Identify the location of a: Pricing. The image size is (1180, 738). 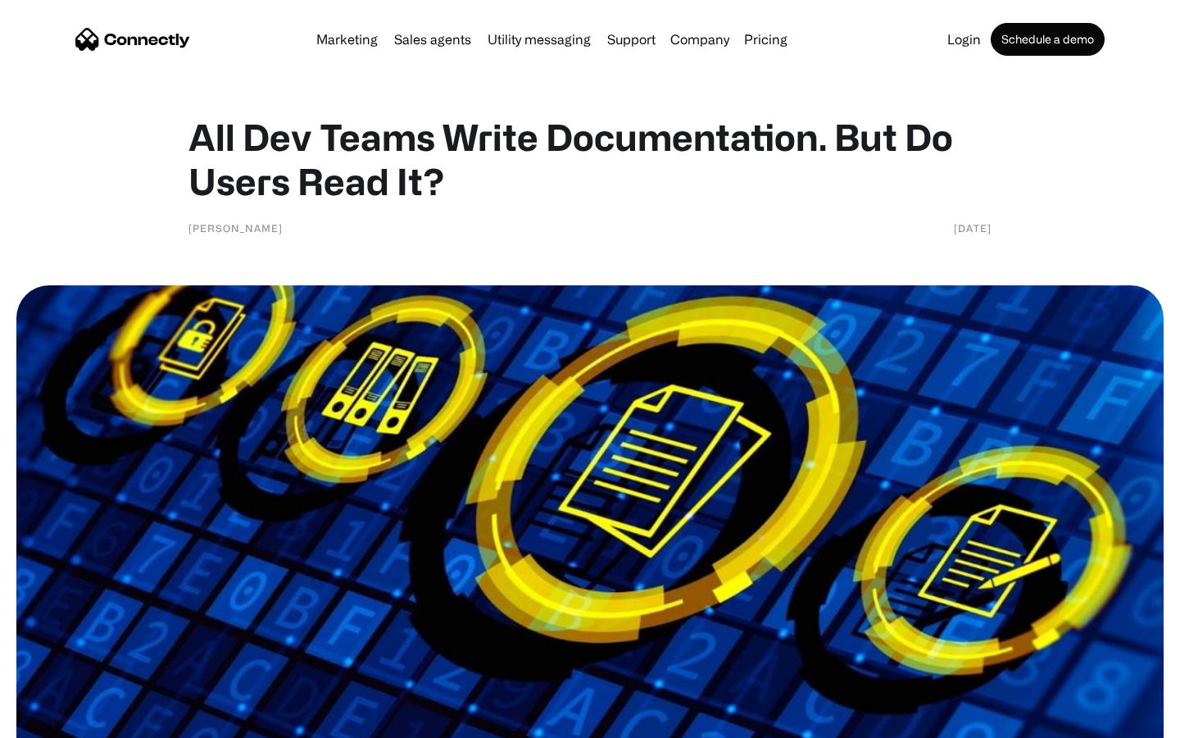
(766, 39).